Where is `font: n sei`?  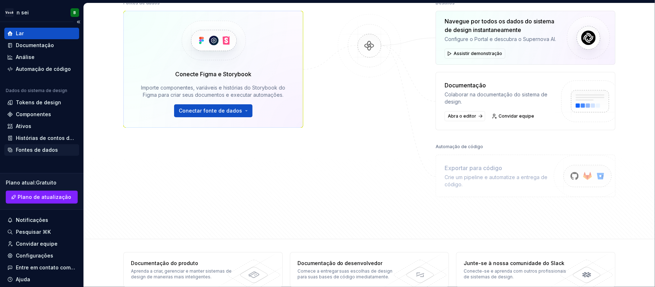
font: n sei is located at coordinates (23, 12).